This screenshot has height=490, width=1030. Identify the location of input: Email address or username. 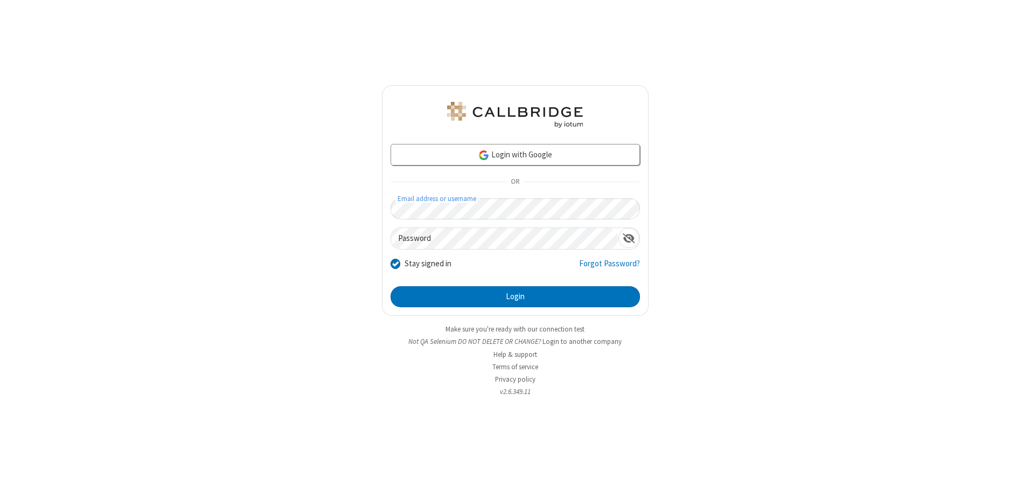
(515, 209).